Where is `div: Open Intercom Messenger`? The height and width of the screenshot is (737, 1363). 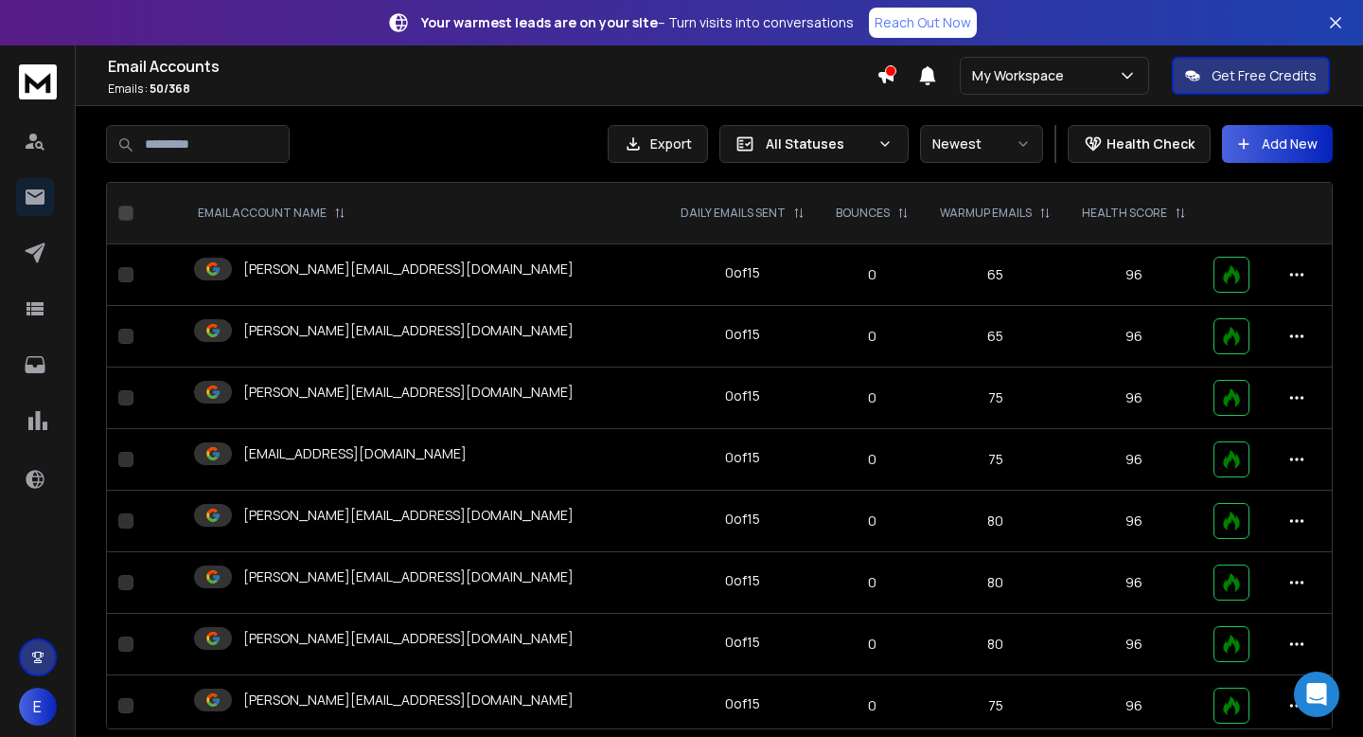
div: Open Intercom Messenger is located at coordinates (1317, 694).